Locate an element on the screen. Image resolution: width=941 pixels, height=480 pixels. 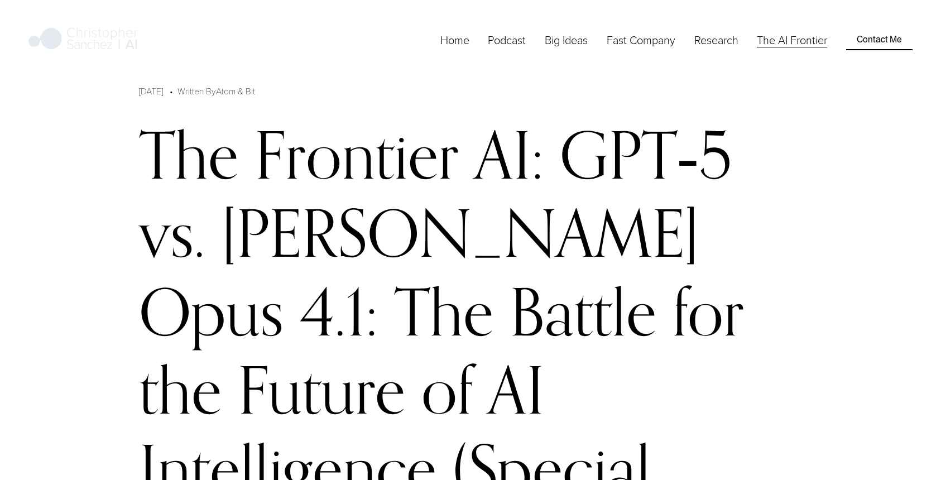
span: Big Ideas is located at coordinates (566, 40).